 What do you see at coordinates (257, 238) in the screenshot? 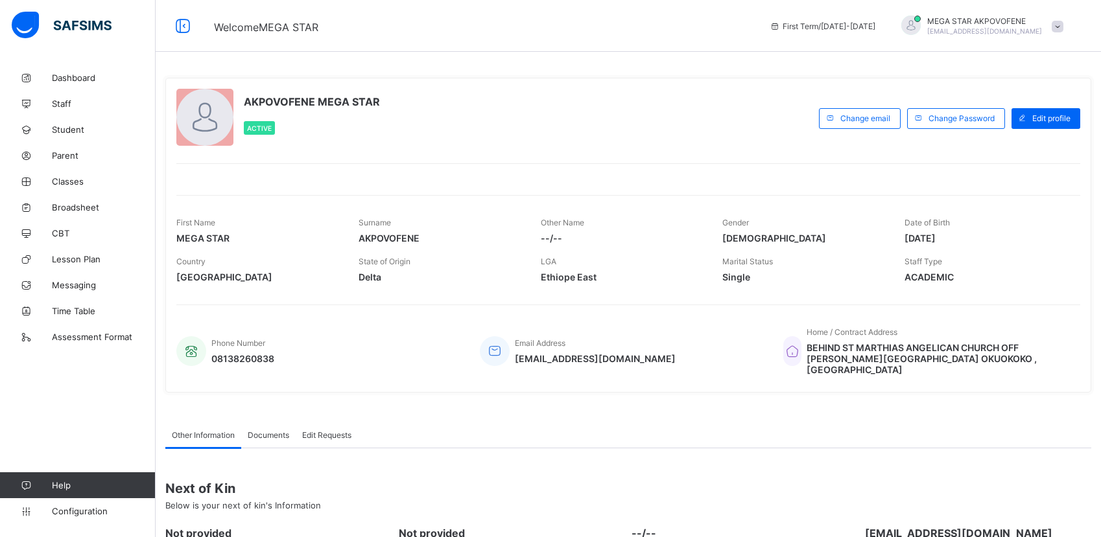
I see `span: MEGA STAR` at bounding box center [257, 238].